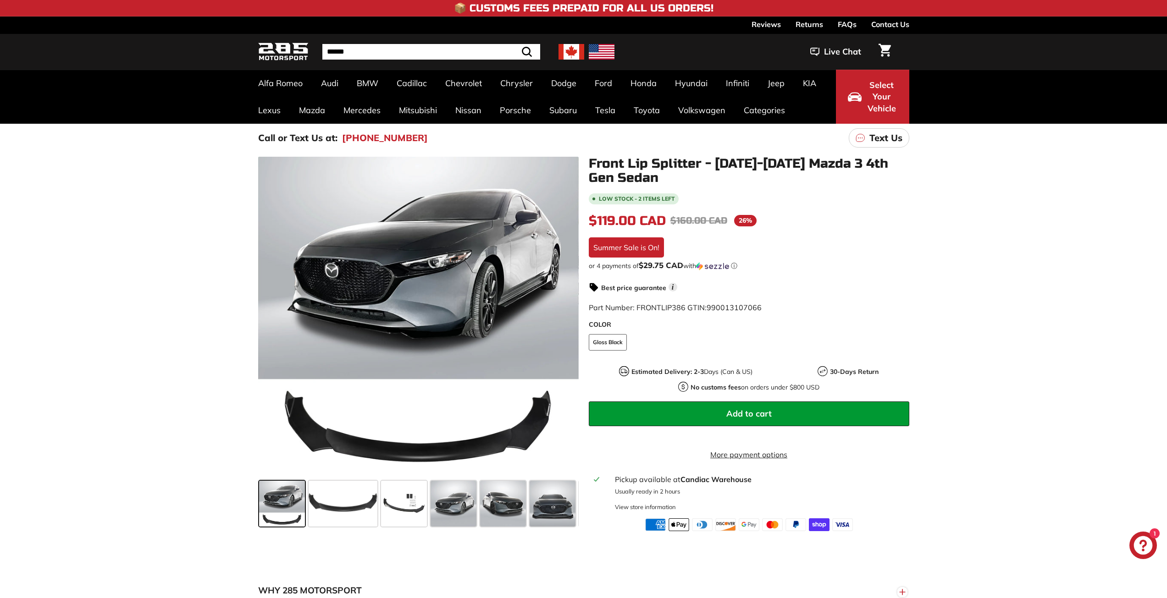  I want to click on div: Pickup available at, so click(759, 480).